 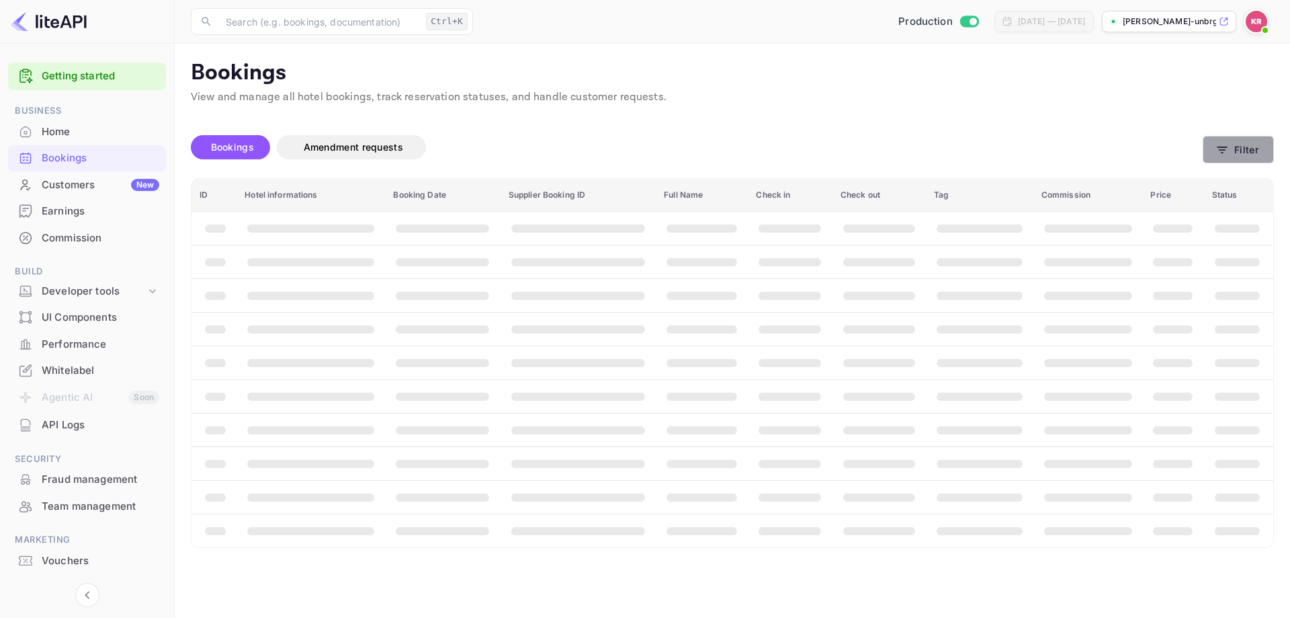 I want to click on div: New, so click(x=145, y=185).